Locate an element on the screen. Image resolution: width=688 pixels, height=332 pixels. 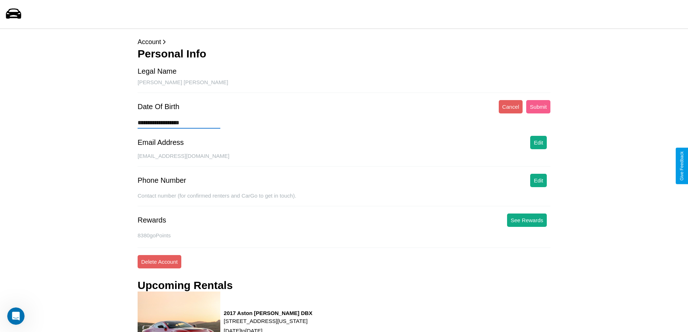
p: 8380 goPoints is located at coordinates (344, 235).